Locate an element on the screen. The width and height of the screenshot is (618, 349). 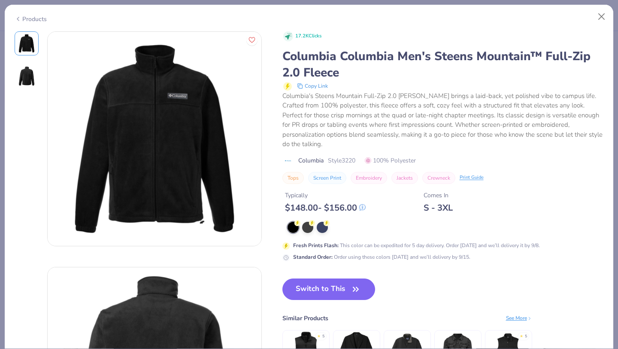
div: Typically is located at coordinates (325, 195).